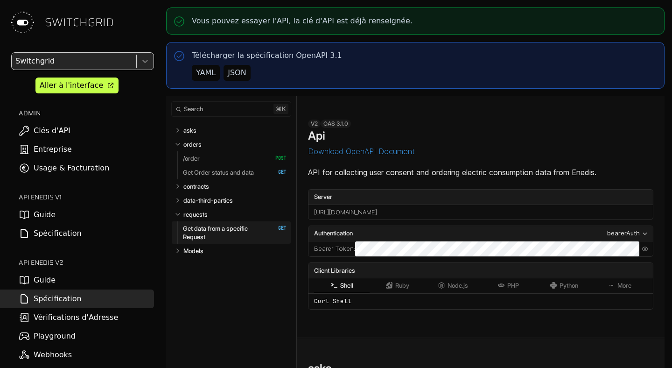  What do you see at coordinates (190, 130) in the screenshot?
I see `p: asks` at bounding box center [190, 130].